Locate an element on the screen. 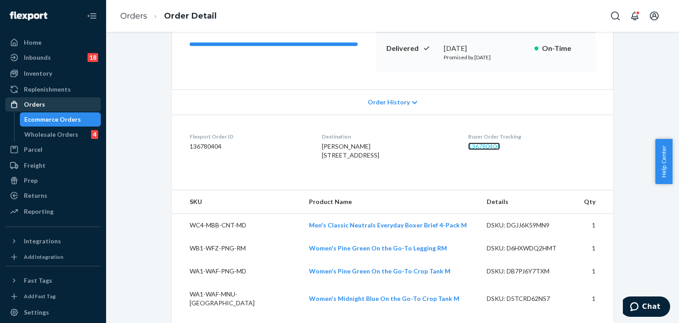 This screenshot has height=323, width=679. a: Wholesale Orders4 is located at coordinates (61, 134).